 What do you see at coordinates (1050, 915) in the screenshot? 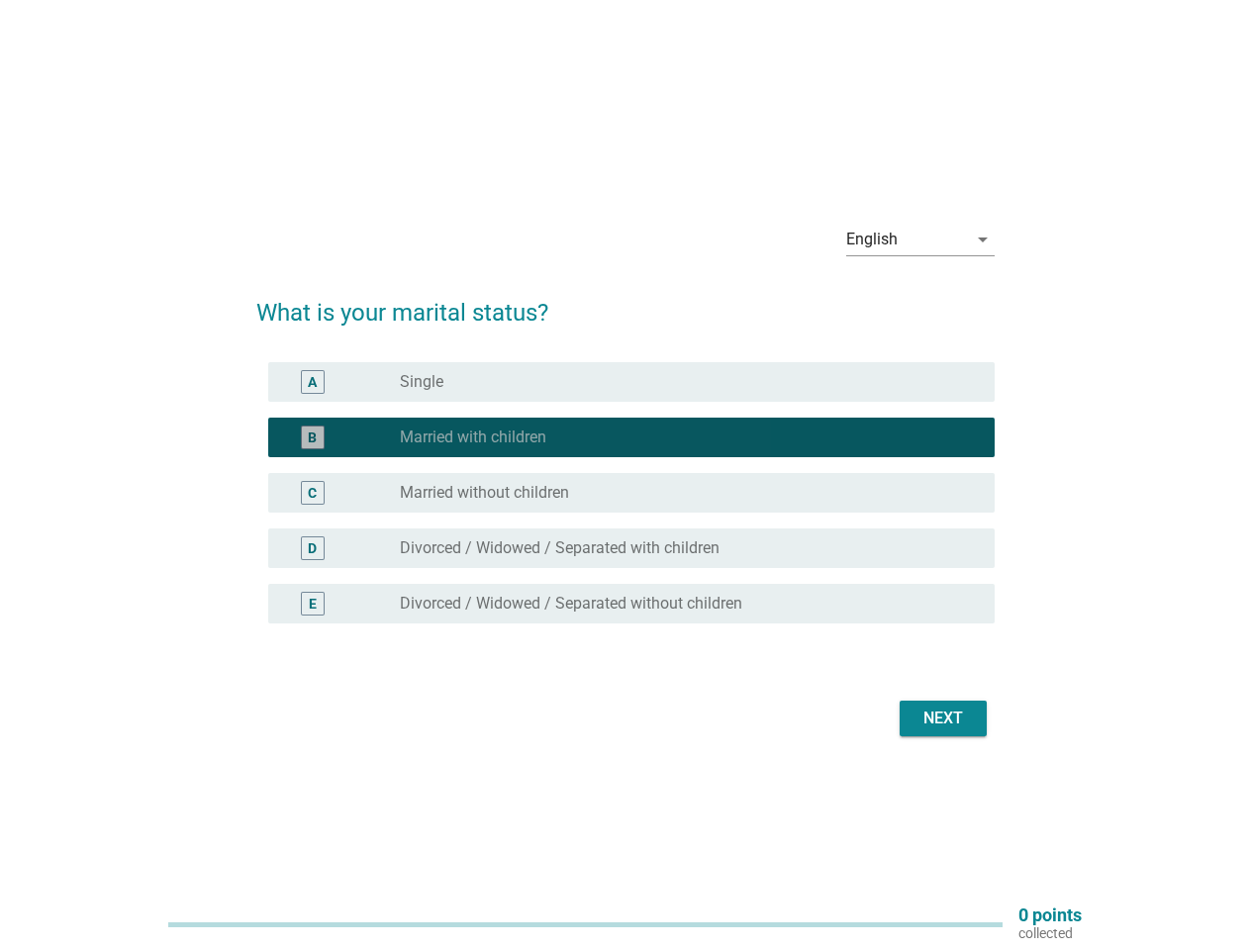
I see `p: 0 points` at bounding box center [1050, 915].